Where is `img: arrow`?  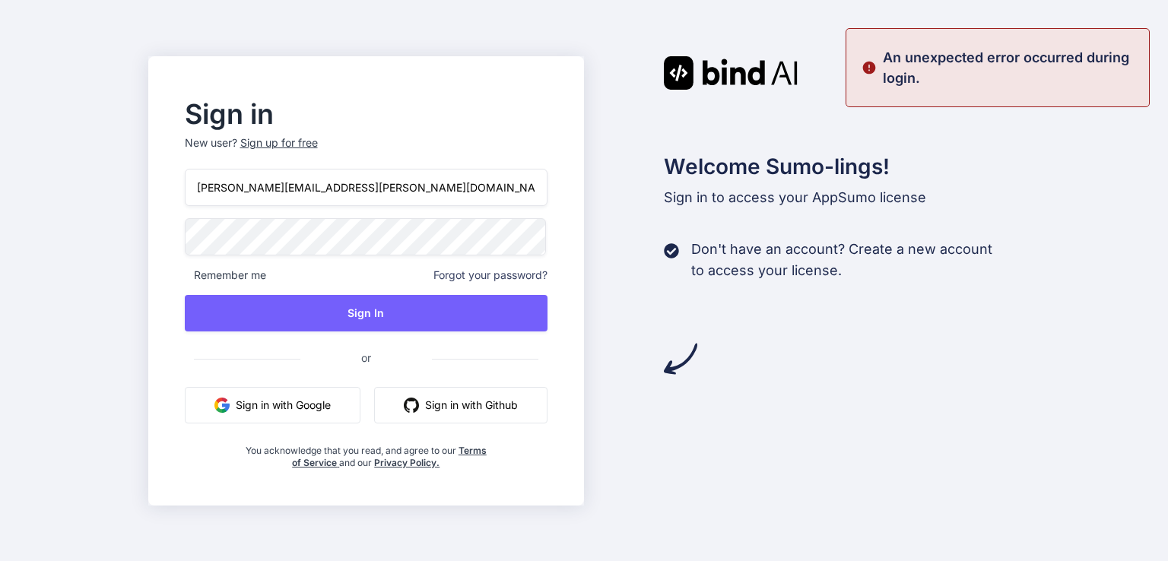 img: arrow is located at coordinates (680, 359).